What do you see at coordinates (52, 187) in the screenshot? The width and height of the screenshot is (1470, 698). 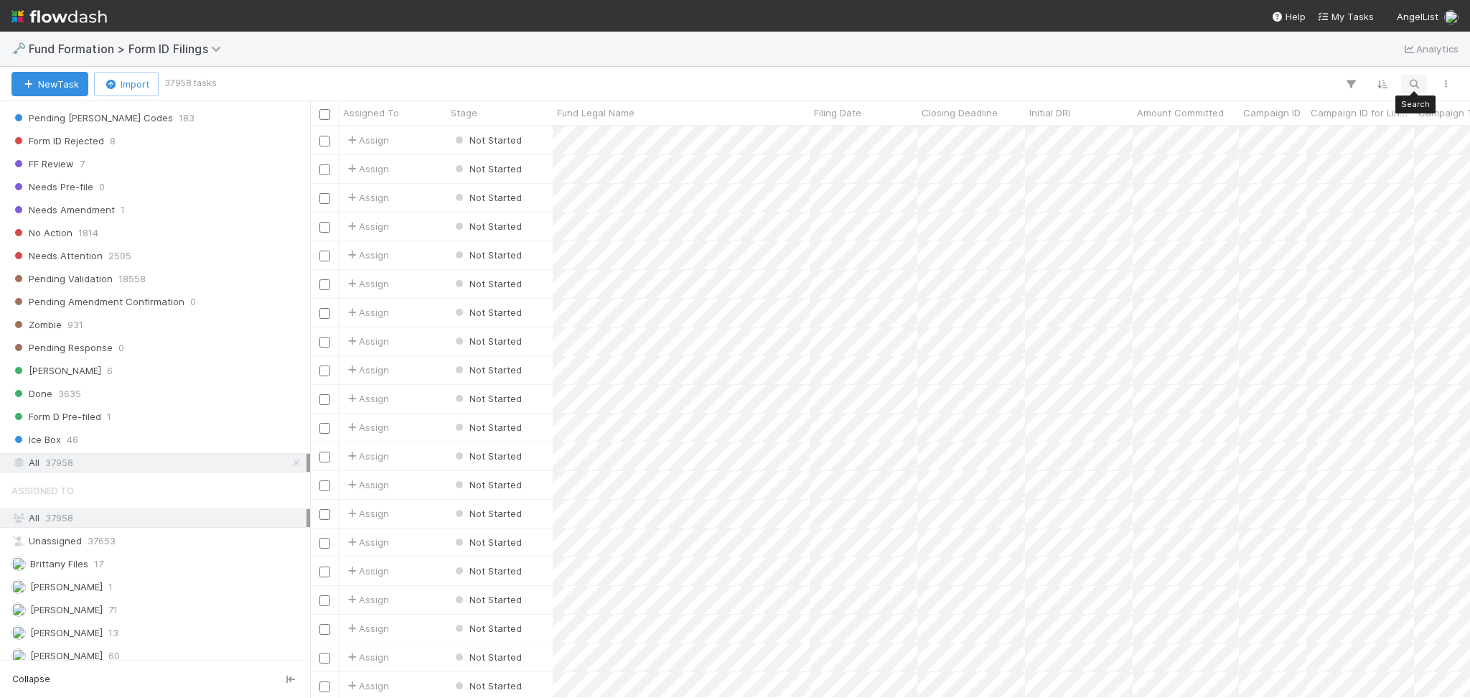 I see `span: Needs Pre-file` at bounding box center [52, 187].